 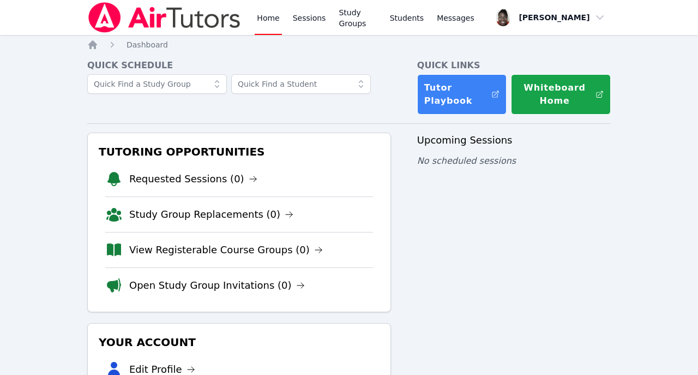 What do you see at coordinates (239, 342) in the screenshot?
I see `h3: Your Account` at bounding box center [239, 342].